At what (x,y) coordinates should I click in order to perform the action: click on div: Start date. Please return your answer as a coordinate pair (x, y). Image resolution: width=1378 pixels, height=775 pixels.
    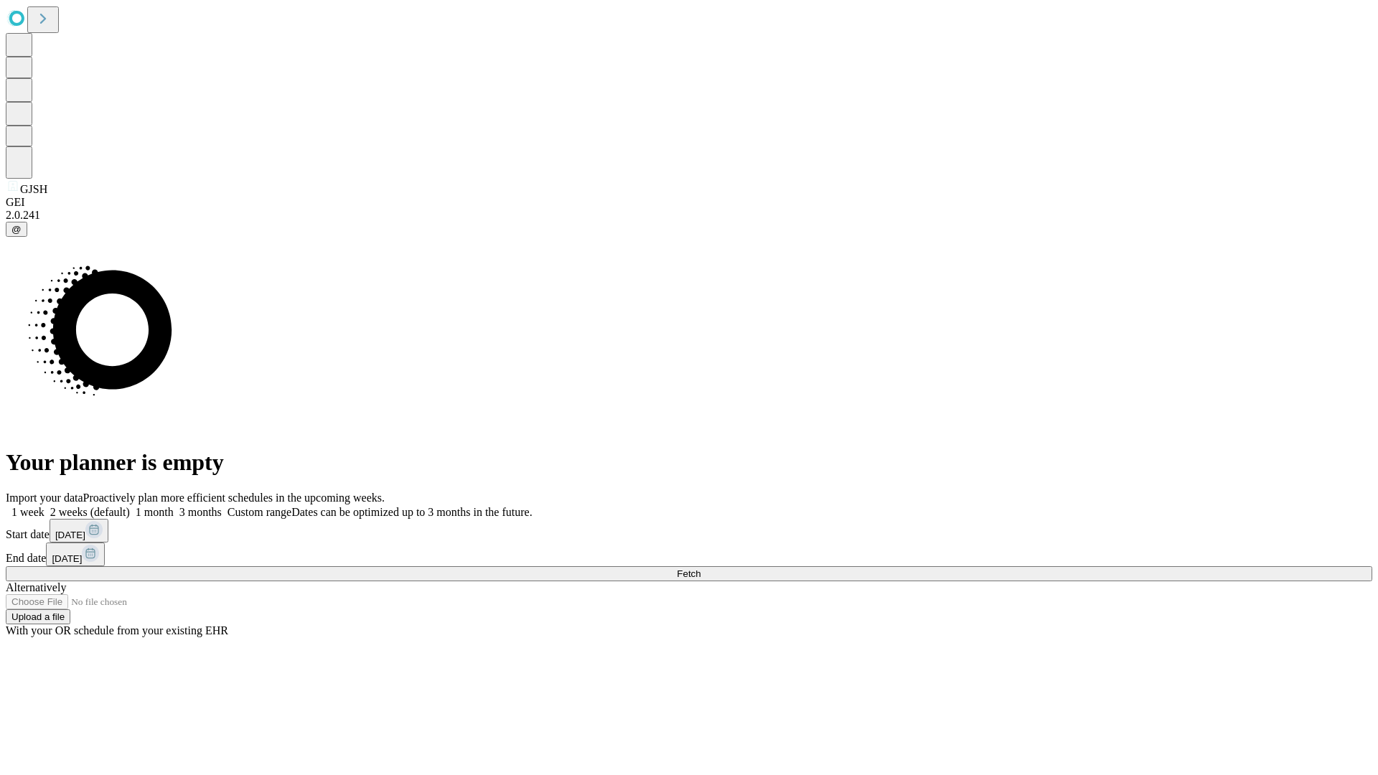
    Looking at the image, I should click on (689, 530).